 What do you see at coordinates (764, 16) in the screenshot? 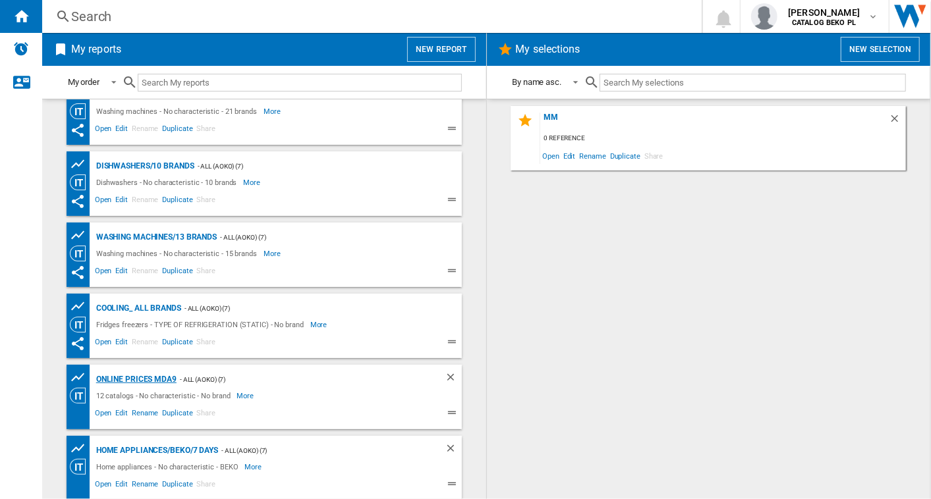
I see `img: profile.jpg` at bounding box center [764, 16].